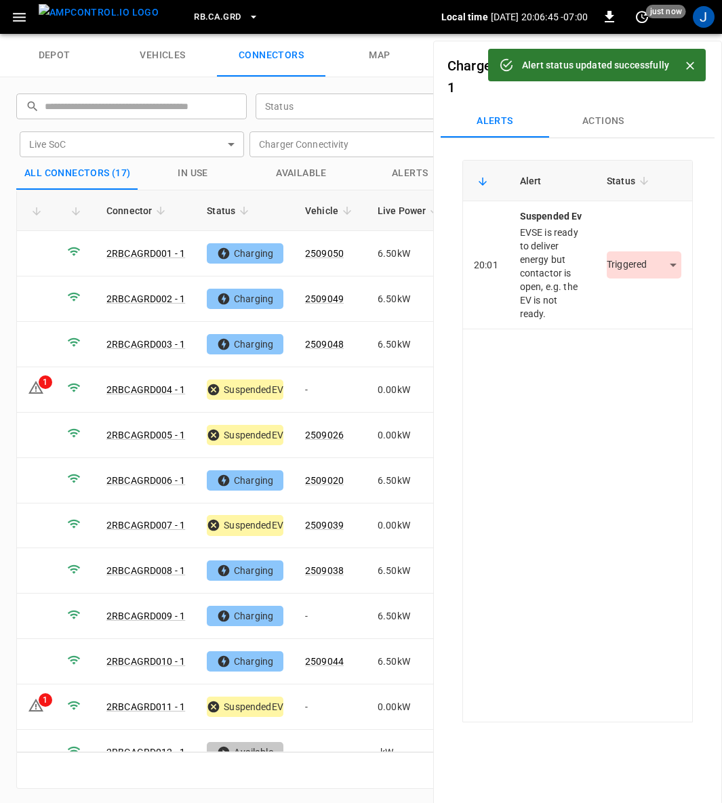 The height and width of the screenshot is (803, 722). What do you see at coordinates (380, 56) in the screenshot?
I see `a: map` at bounding box center [380, 56].